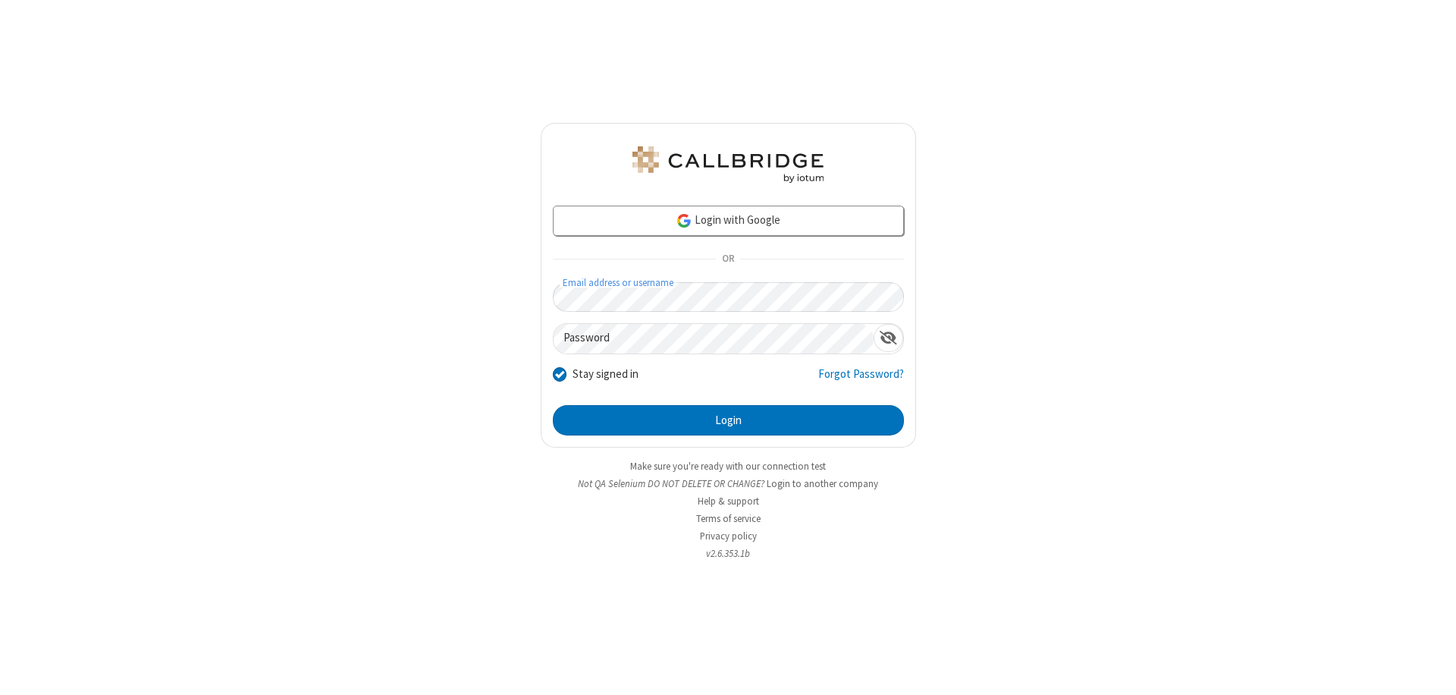 The width and height of the screenshot is (1456, 695). Describe the element at coordinates (728, 553) in the screenshot. I see `li: v2.6.353.1b` at that location.